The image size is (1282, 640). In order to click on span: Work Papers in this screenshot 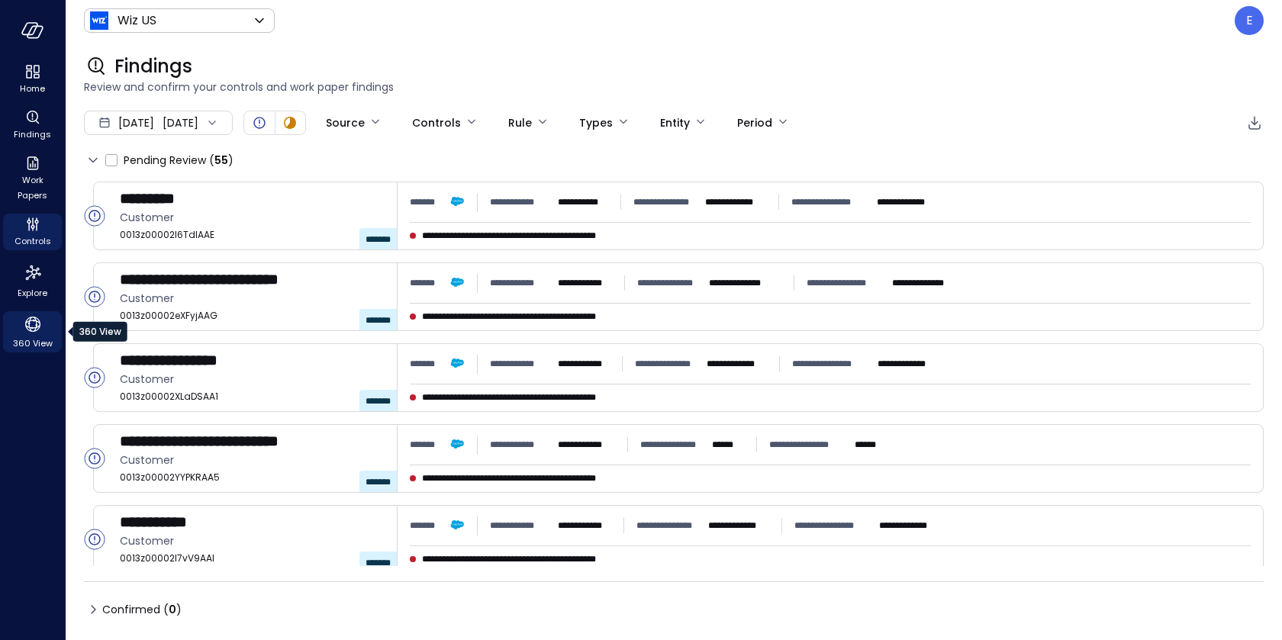, I will do `click(32, 188)`.